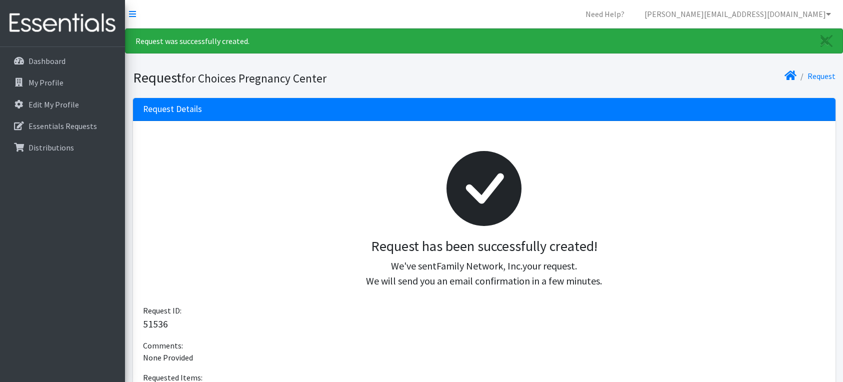  What do you see at coordinates (484, 273) in the screenshot?
I see `p: We've sent your request. We will send you an email confirmation in a few minutes.` at bounding box center [484, 273].